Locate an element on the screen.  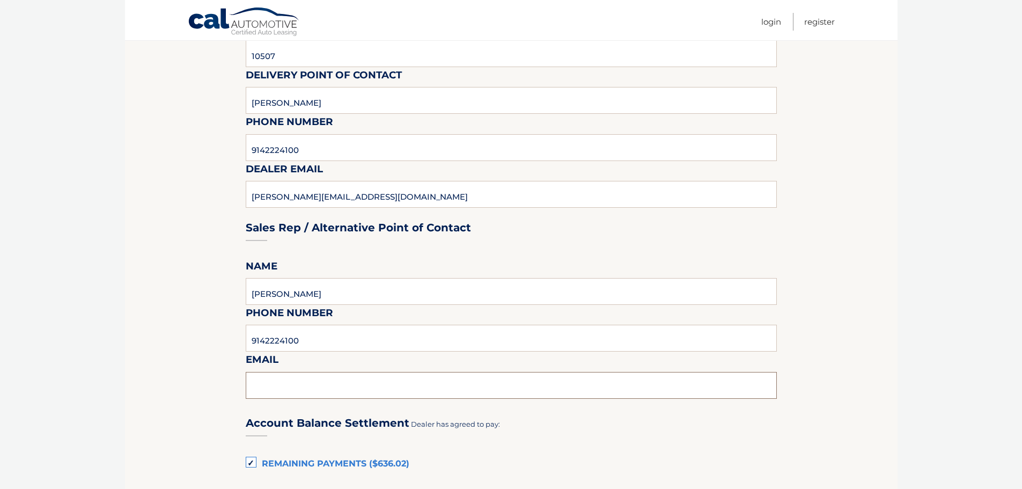
label: Remaining Payments ($636.02) is located at coordinates (511, 464).